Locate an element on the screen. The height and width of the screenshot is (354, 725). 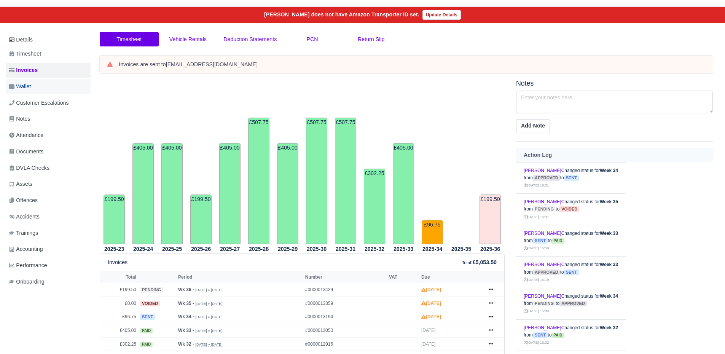
span: DVLA Checks is located at coordinates (29, 168).